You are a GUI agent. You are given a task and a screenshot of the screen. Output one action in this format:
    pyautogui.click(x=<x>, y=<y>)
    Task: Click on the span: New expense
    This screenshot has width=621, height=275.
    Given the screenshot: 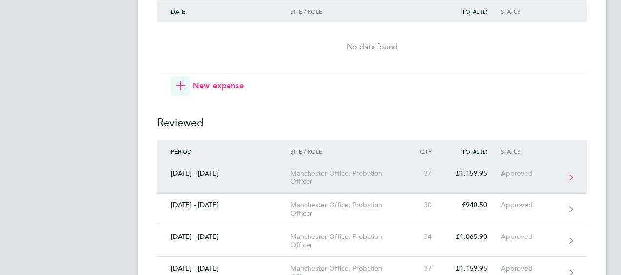 What is the action you would take?
    pyautogui.click(x=218, y=86)
    